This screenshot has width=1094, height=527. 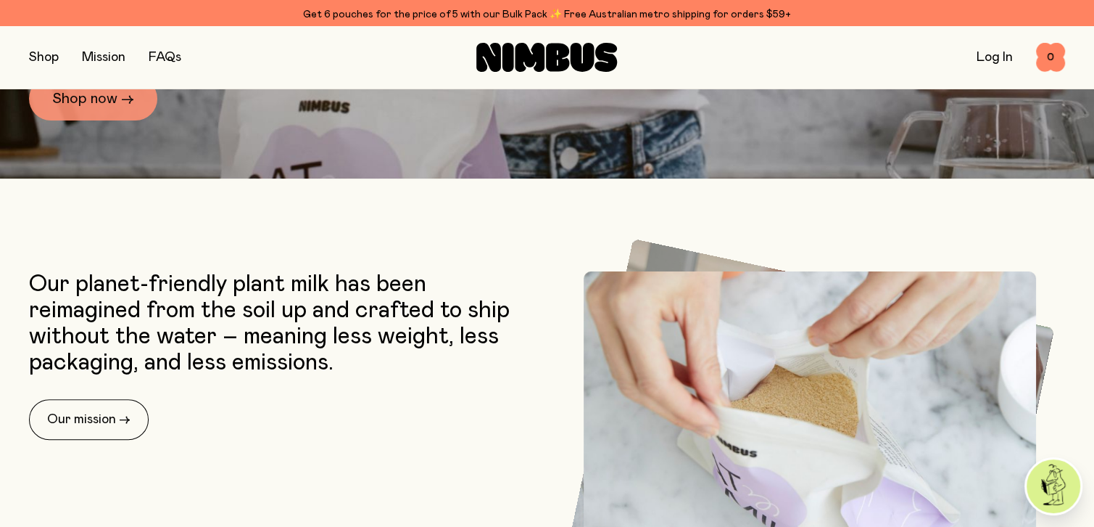 I want to click on a: Shop now →, so click(x=93, y=99).